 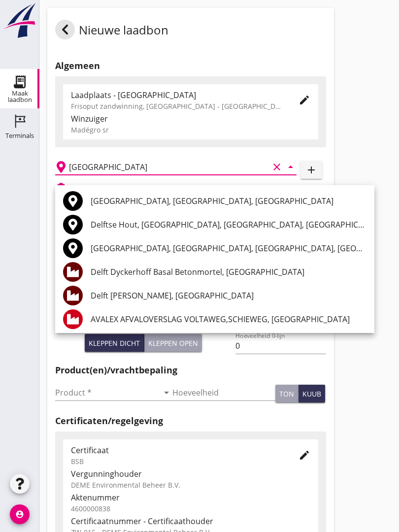 What do you see at coordinates (191, 509) in the screenshot?
I see `div: 4600000838` at bounding box center [191, 509].